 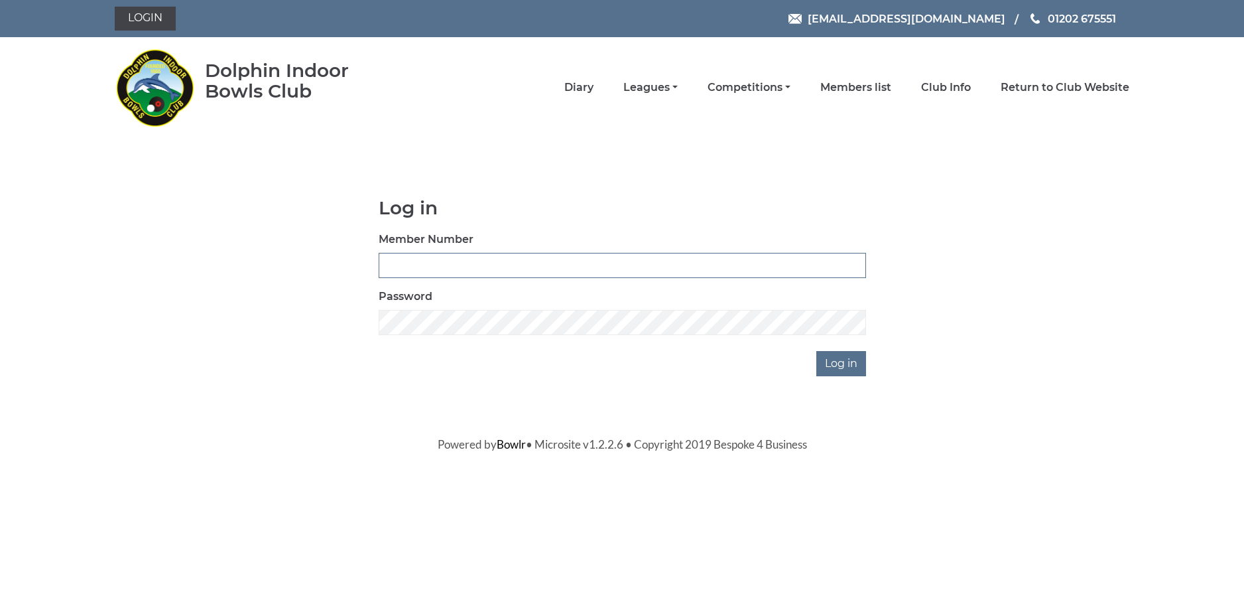 What do you see at coordinates (298, 81) in the screenshot?
I see `div: Dolphin Indoor Bowls Club` at bounding box center [298, 81].